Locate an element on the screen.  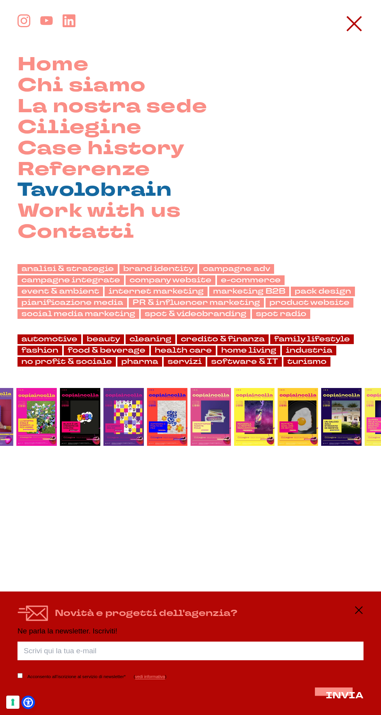
a: campagne adv is located at coordinates (236, 269).